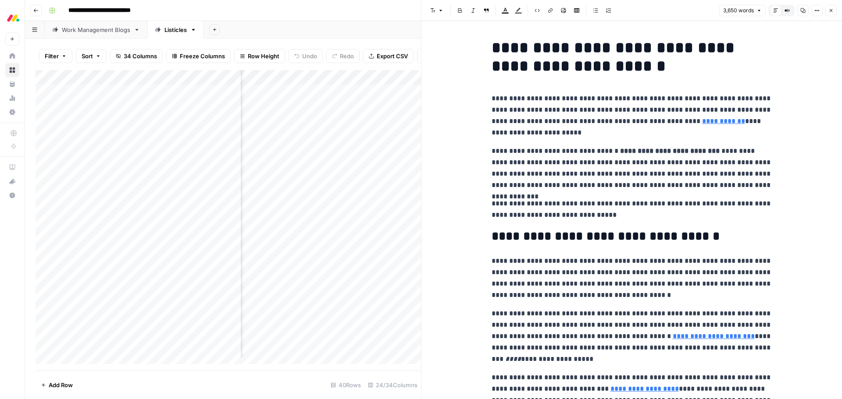 The height and width of the screenshot is (399, 842). I want to click on span: Export CSV, so click(392, 56).